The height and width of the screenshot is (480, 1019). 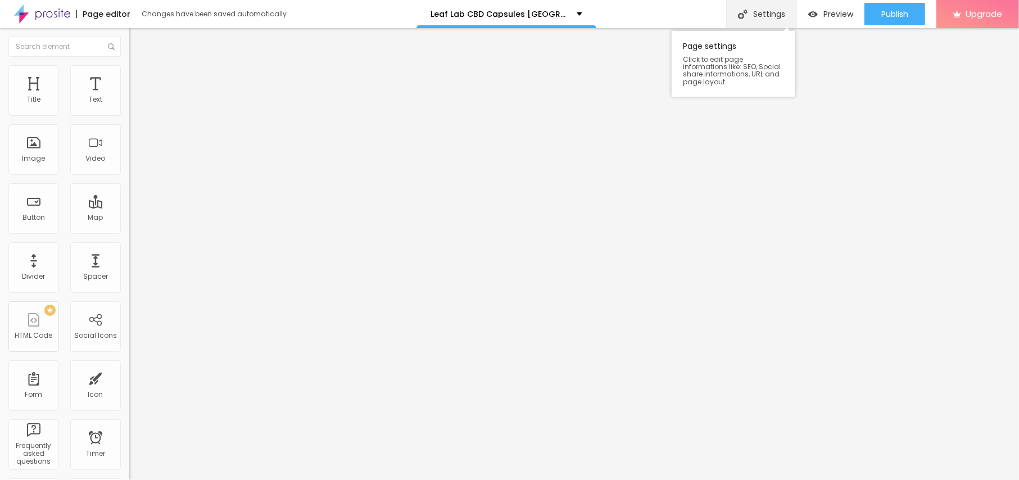 I want to click on div: Button, so click(x=34, y=217).